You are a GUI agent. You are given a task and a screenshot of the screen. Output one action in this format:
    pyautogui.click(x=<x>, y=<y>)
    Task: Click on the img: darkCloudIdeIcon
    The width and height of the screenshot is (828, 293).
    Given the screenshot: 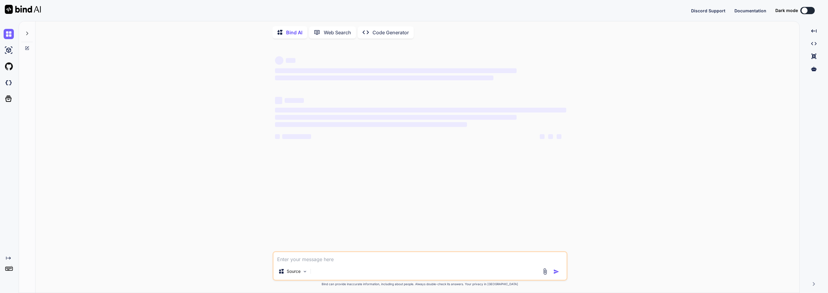 What is the action you would take?
    pyautogui.click(x=9, y=83)
    